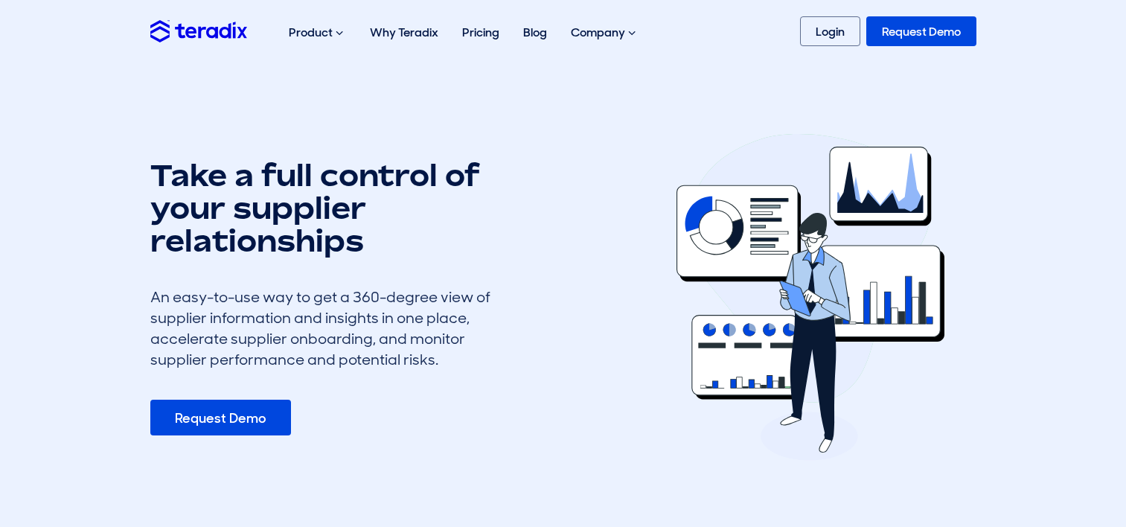 This screenshot has width=1126, height=527. What do you see at coordinates (329, 208) in the screenshot?
I see `h1: Take a full control of your supplier relationships` at bounding box center [329, 208].